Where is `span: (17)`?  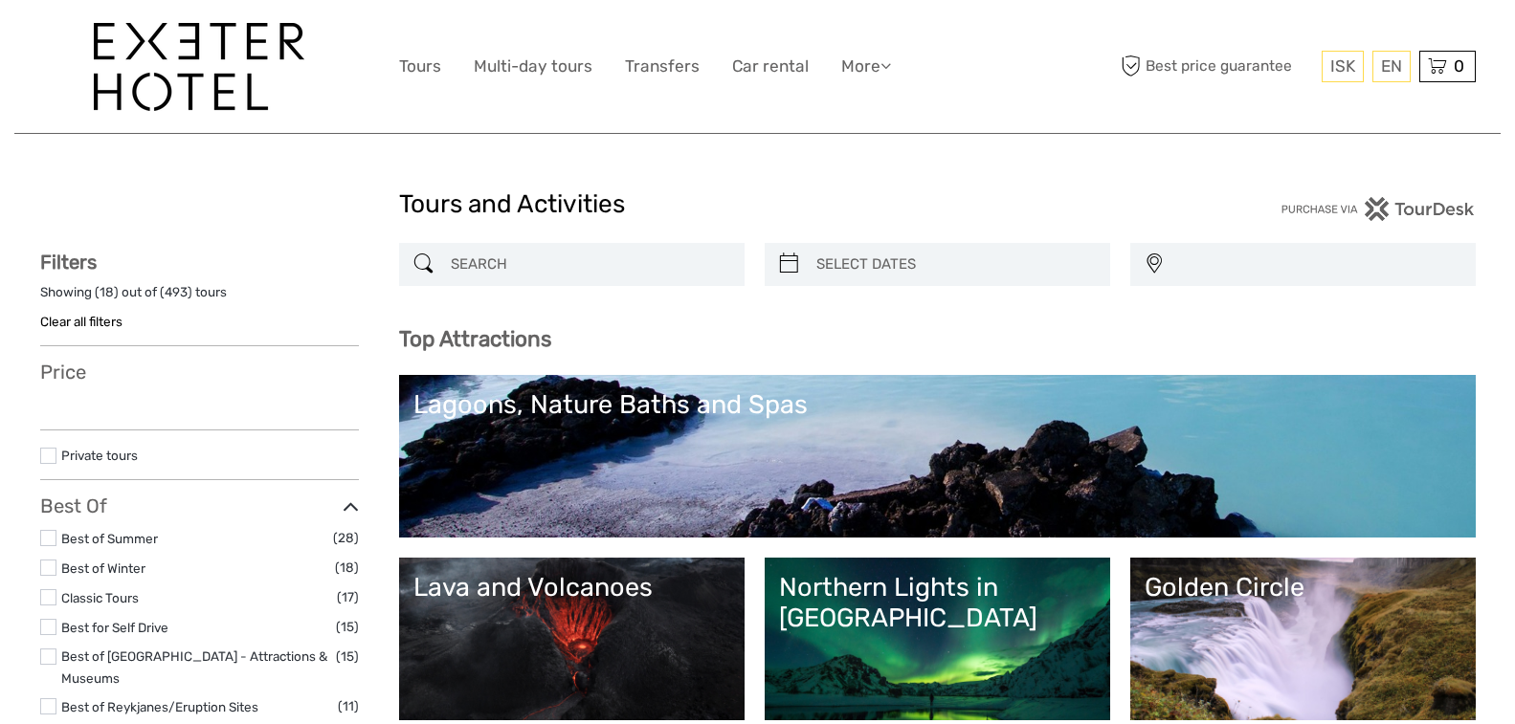 span: (17) is located at coordinates (347, 597).